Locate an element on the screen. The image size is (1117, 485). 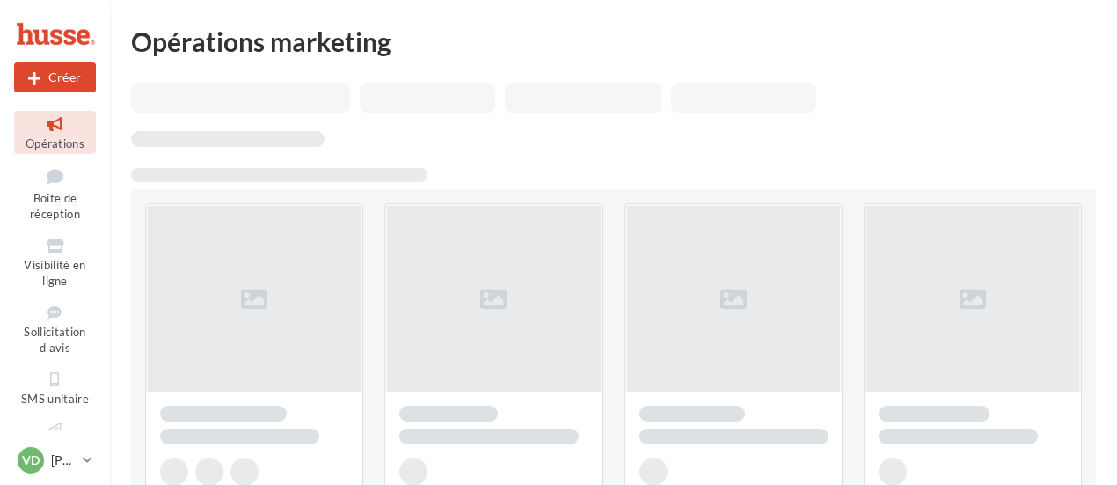
button: Créer is located at coordinates (55, 77).